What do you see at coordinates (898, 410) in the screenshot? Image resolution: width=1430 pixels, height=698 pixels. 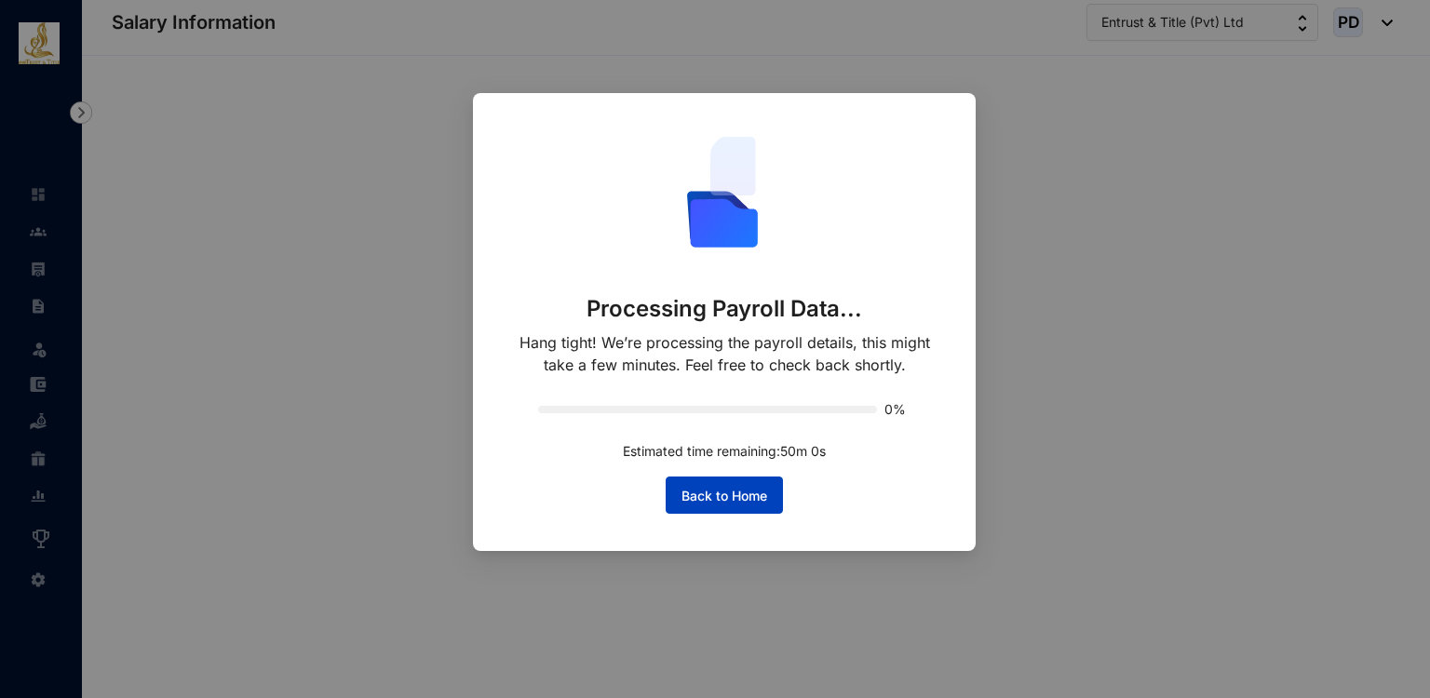 I see `span: 0%` at bounding box center [898, 410].